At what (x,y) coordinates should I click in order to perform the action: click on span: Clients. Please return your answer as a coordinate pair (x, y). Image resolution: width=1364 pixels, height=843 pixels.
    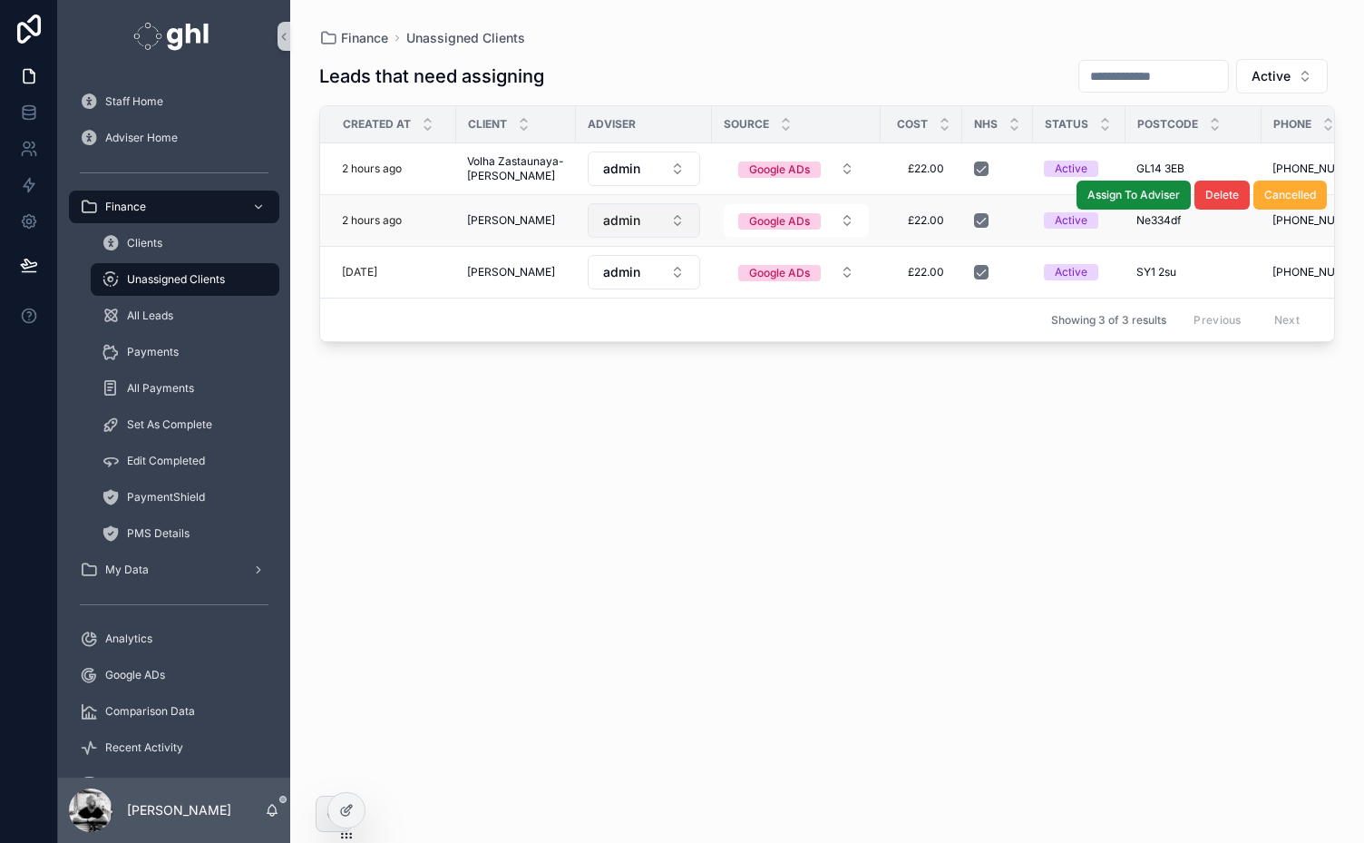
    Looking at the image, I should click on (144, 243).